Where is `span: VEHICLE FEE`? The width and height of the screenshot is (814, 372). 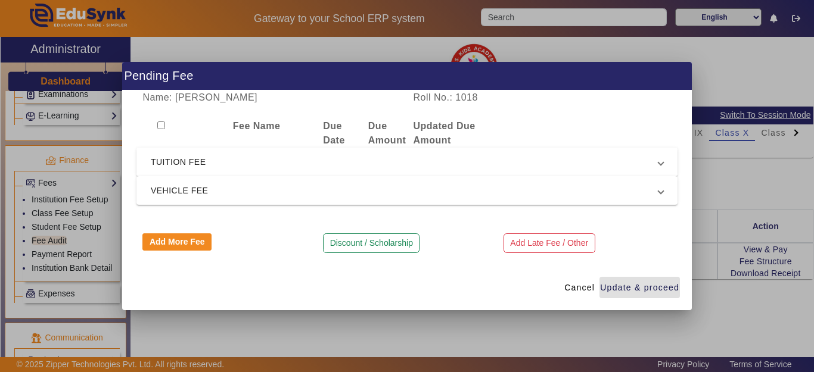
span: VEHICLE FEE is located at coordinates (405, 191).